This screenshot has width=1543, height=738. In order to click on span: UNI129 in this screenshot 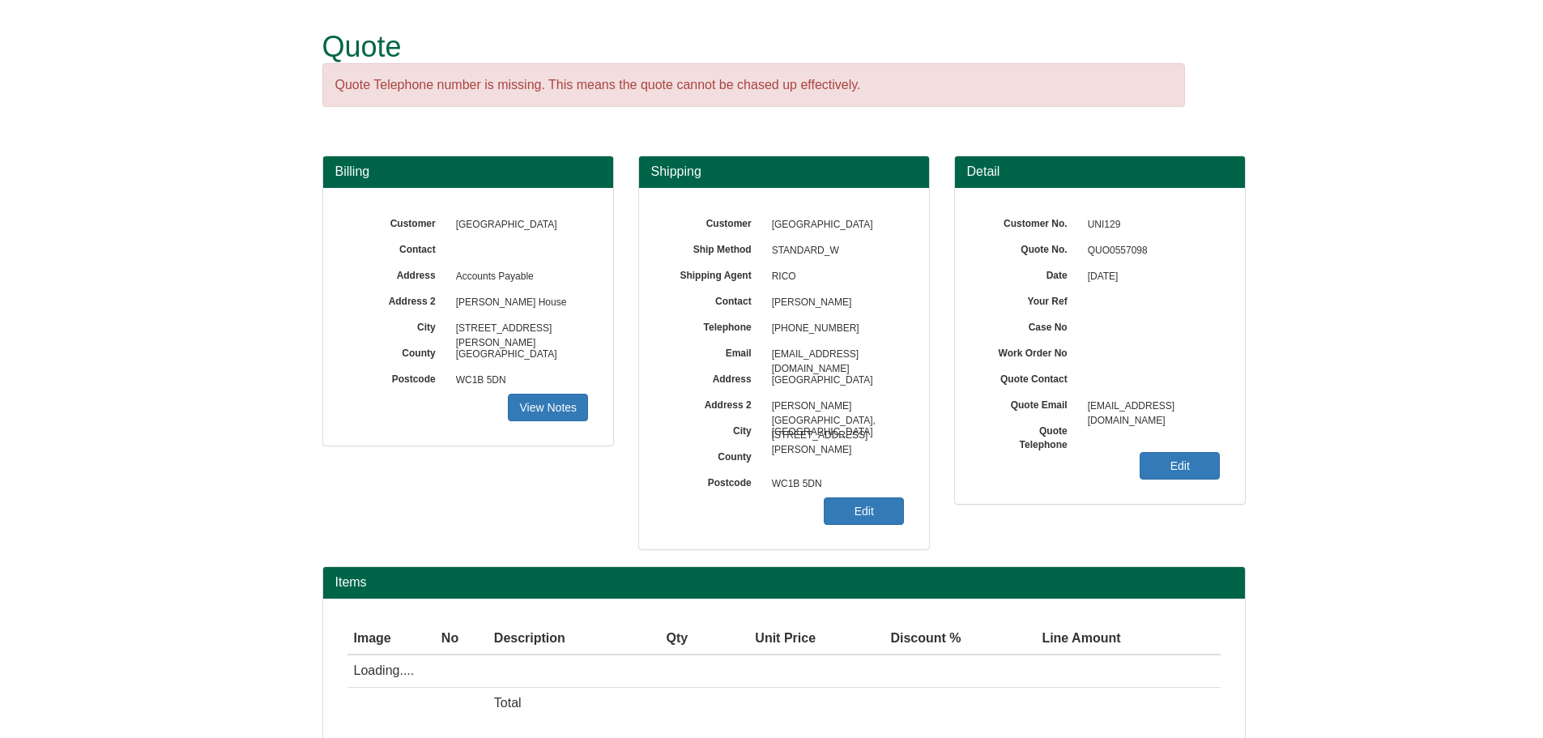, I will do `click(1150, 225)`.